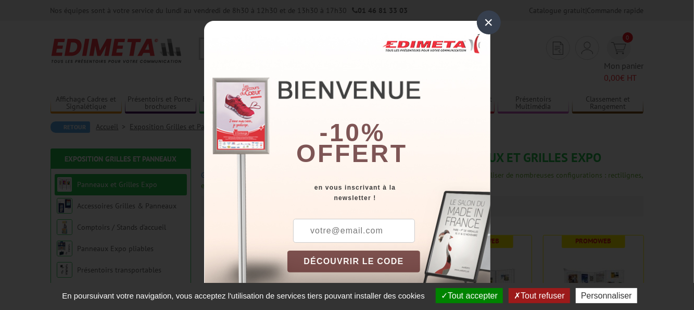 Image resolution: width=694 pixels, height=310 pixels. What do you see at coordinates (352, 153) in the screenshot?
I see `font: offert` at bounding box center [352, 153].